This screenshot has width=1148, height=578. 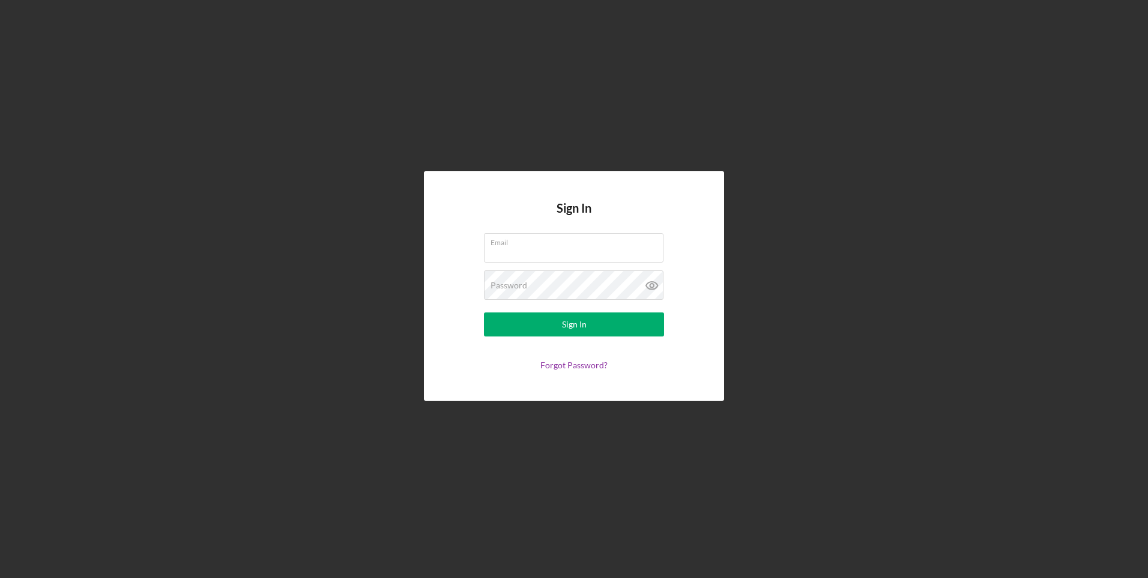 What do you see at coordinates (574, 217) in the screenshot?
I see `h4: Sign In` at bounding box center [574, 217].